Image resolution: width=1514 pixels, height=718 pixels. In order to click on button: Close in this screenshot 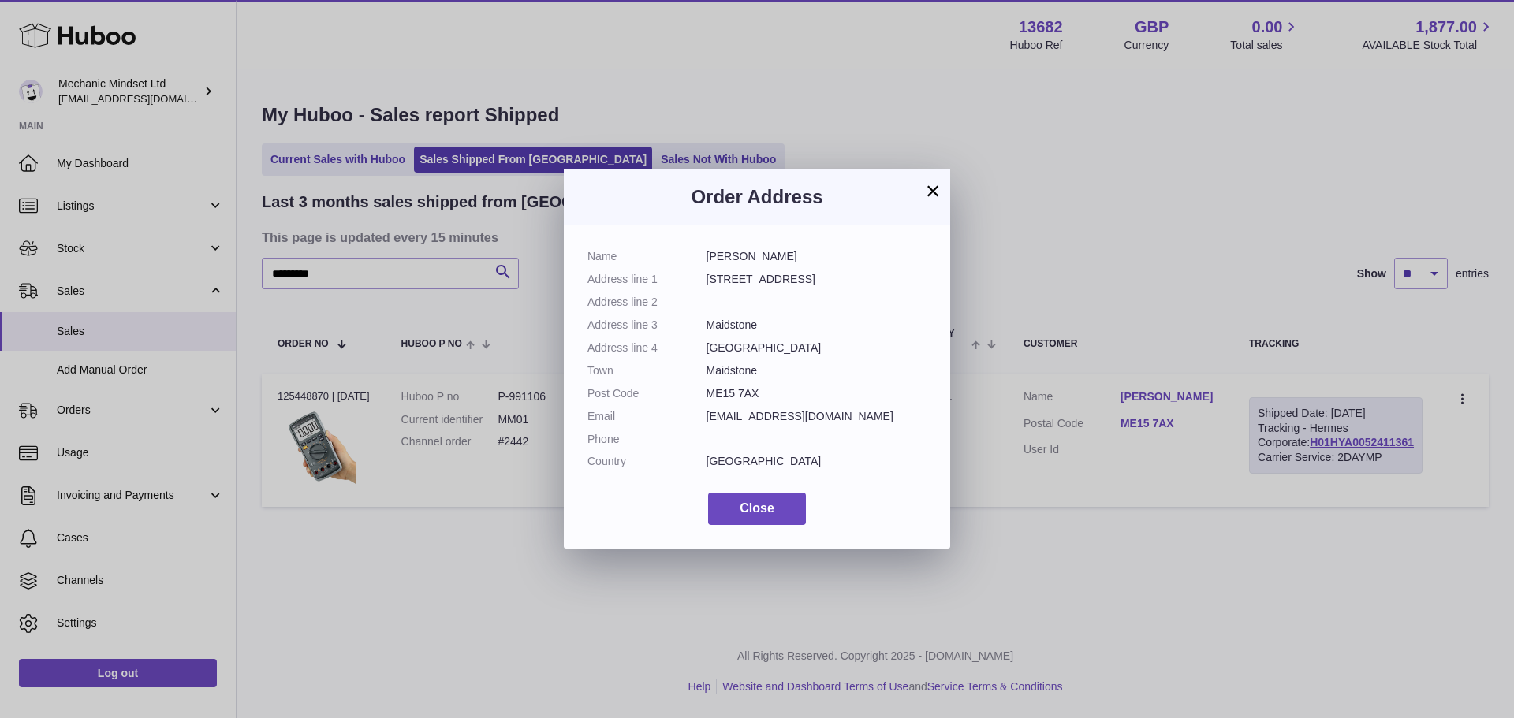, I will do `click(757, 509)`.